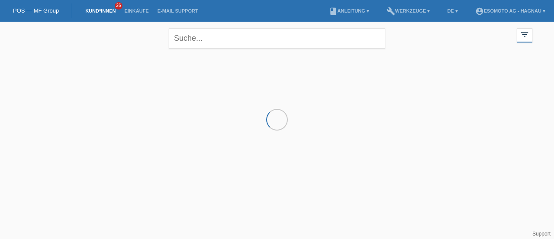 Image resolution: width=554 pixels, height=239 pixels. What do you see at coordinates (391, 11) in the screenshot?
I see `i: build` at bounding box center [391, 11].